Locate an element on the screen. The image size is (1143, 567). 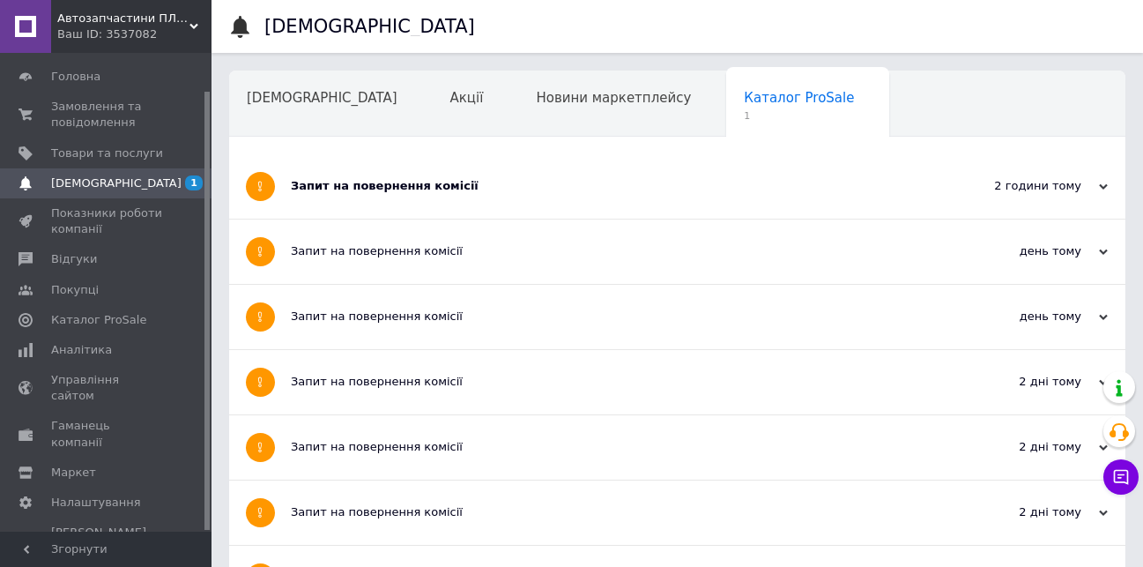
button: Чат з покупцем is located at coordinates (1121, 477).